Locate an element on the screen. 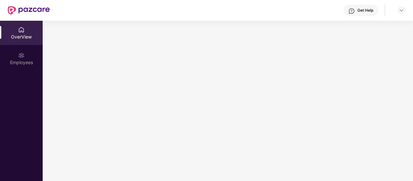 The image size is (413, 181). img: New Pazcare Logo is located at coordinates (29, 10).